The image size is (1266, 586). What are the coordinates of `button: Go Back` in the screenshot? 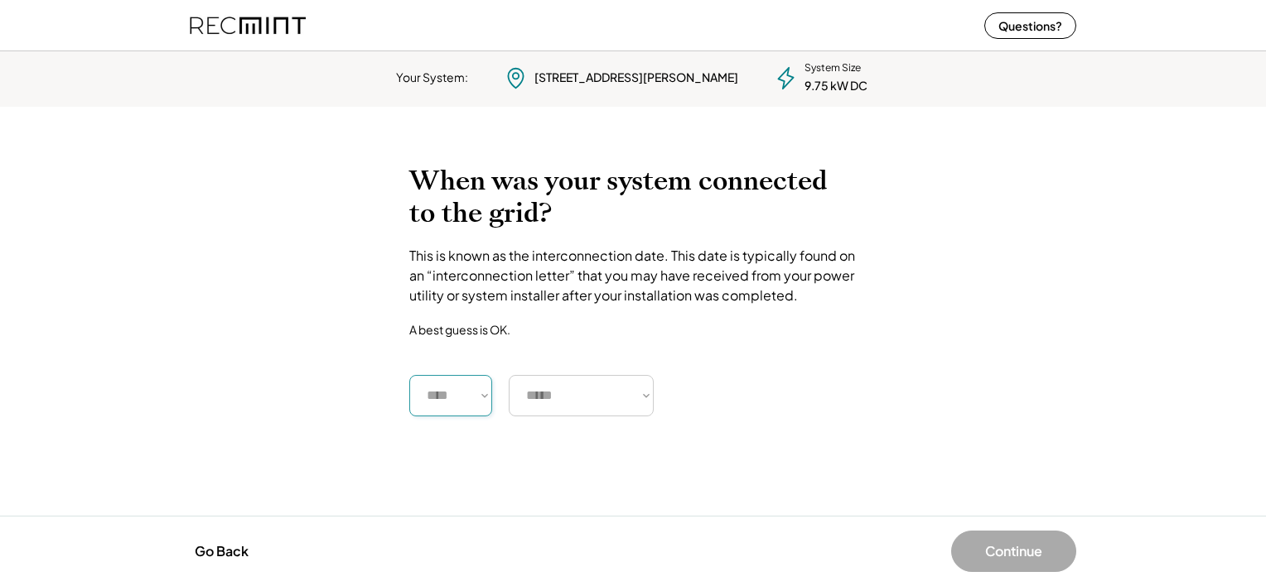 It's located at (221, 552).